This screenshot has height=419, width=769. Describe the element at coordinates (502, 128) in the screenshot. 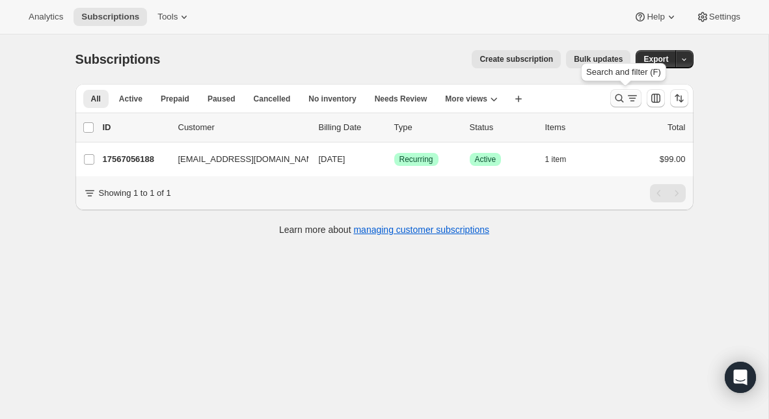

I see `p: Status` at that location.